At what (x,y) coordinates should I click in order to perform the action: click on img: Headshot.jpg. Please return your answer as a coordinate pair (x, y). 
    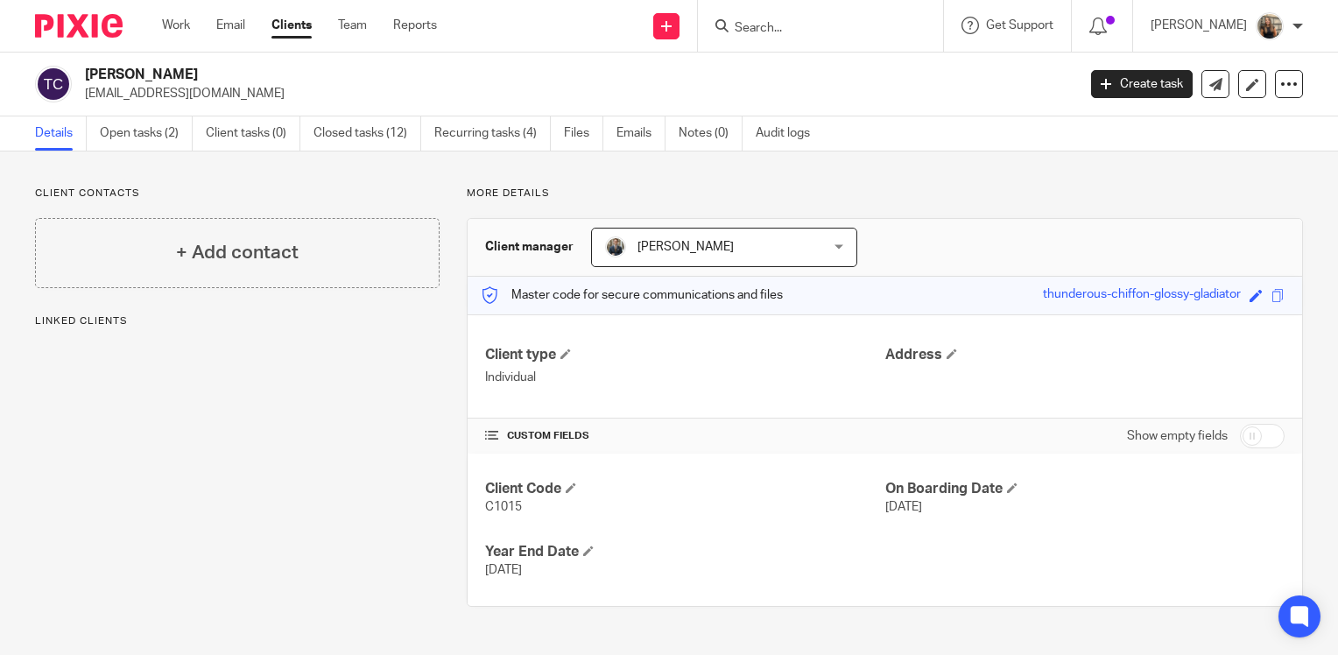
    Looking at the image, I should click on (616, 247).